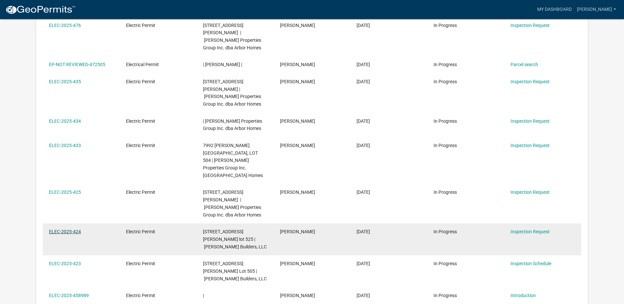 This screenshot has width=624, height=304. Describe the element at coordinates (235, 271) in the screenshot. I see `span: 7990 Stacy Springs Blvd. Lot 505 | Steve Thieneman Builders, LLC` at that location.